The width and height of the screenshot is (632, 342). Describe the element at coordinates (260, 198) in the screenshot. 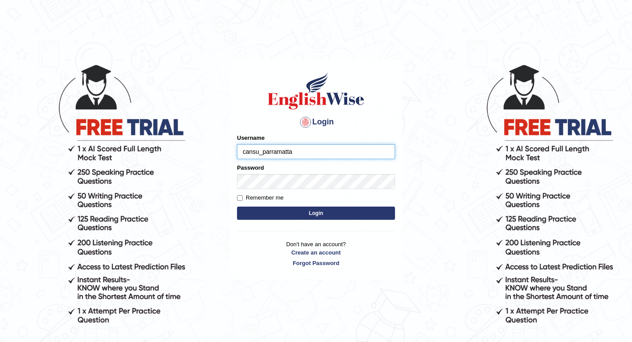

I see `label: Remember me` at that location.